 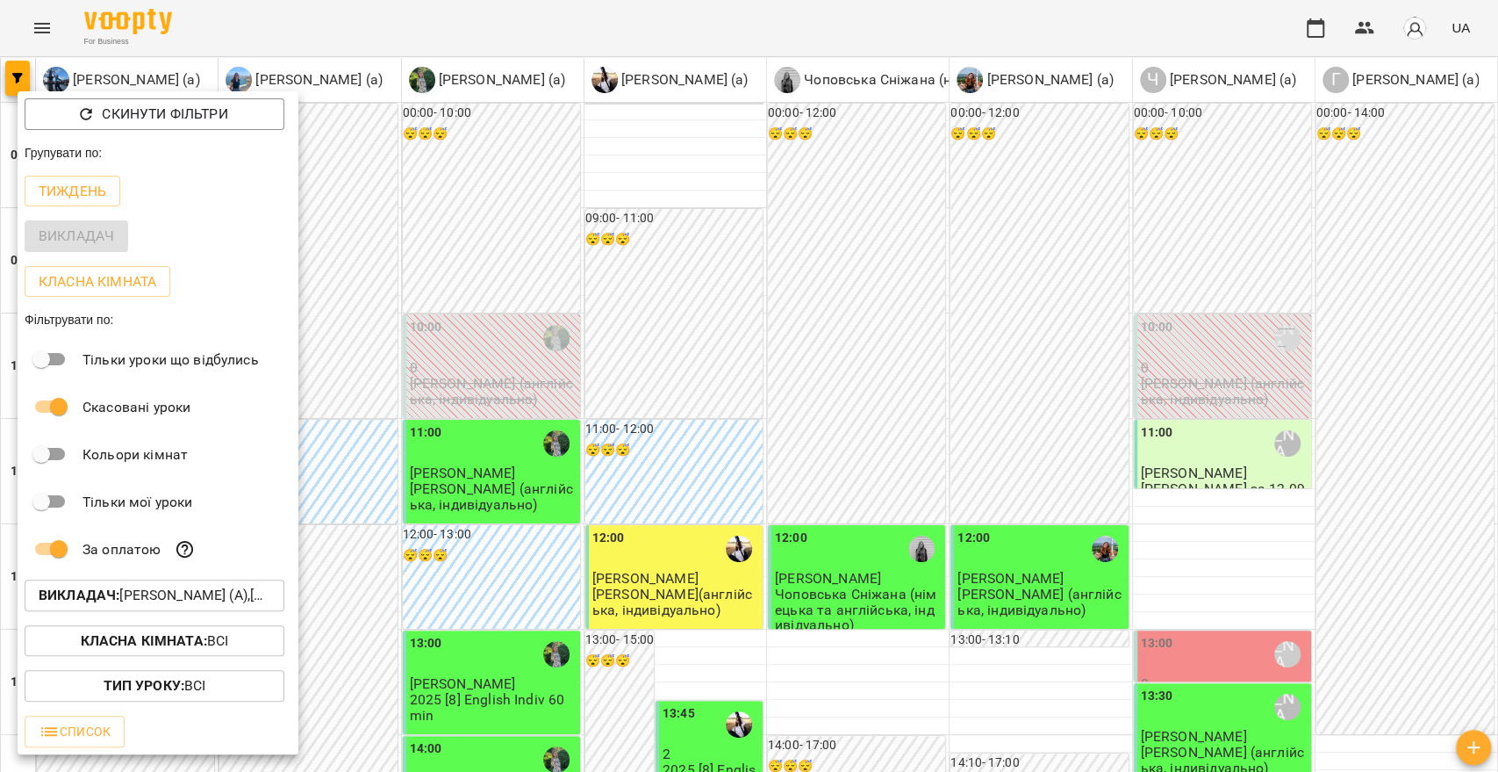 I want to click on p: Класна кімната, so click(x=97, y=282).